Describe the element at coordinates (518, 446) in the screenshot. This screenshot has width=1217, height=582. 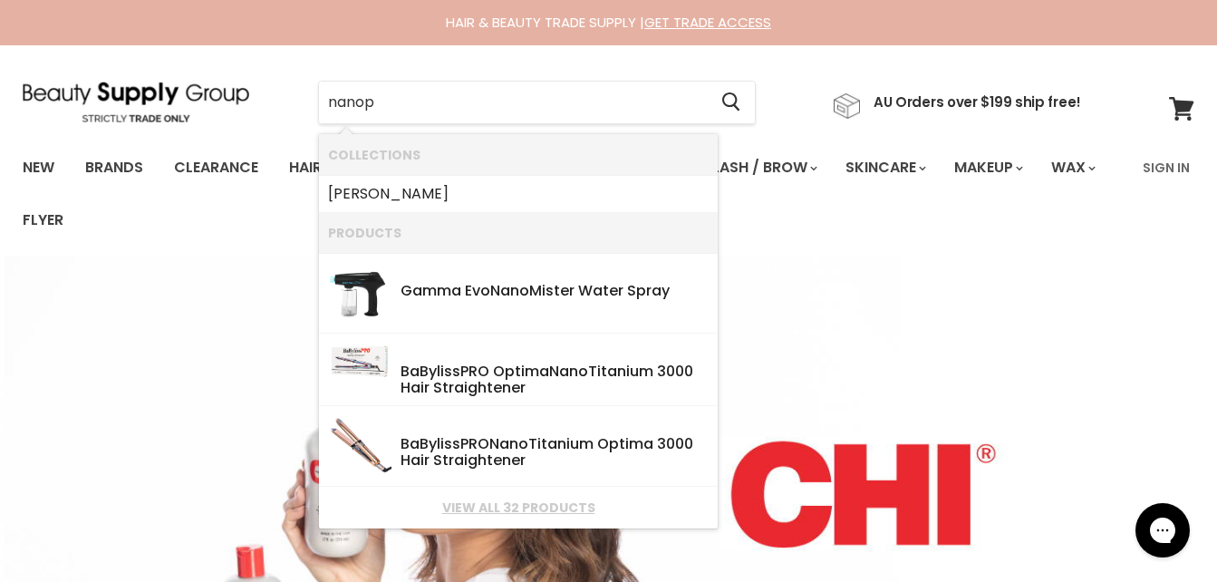
I see `li: Products: BaBylissPRO Nano Titanium Optima 3000 Hair Straightener` at that location.